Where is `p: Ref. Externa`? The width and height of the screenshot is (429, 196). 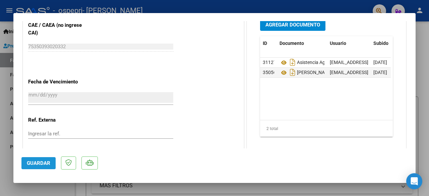
p: Ref. Externa is located at coordinates (60, 120).